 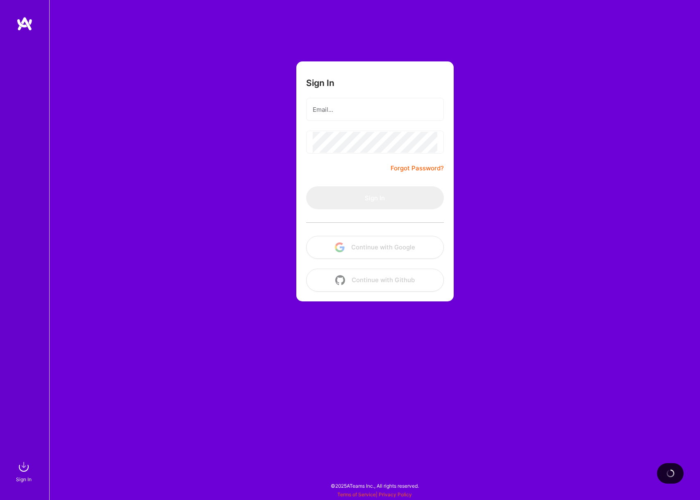 I want to click on img: logo, so click(x=25, y=24).